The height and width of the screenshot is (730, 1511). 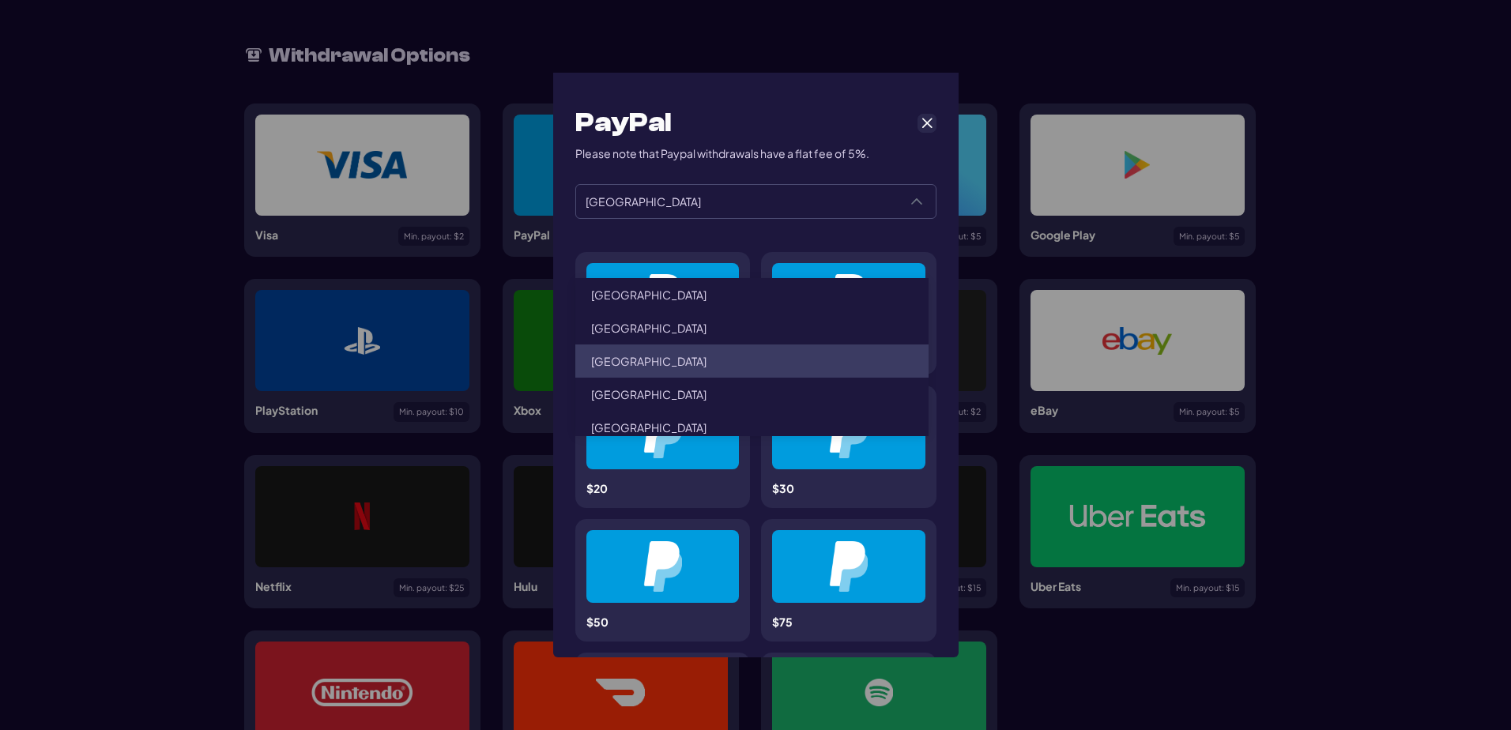 I want to click on li: Antigua And Barbuda, so click(x=752, y=428).